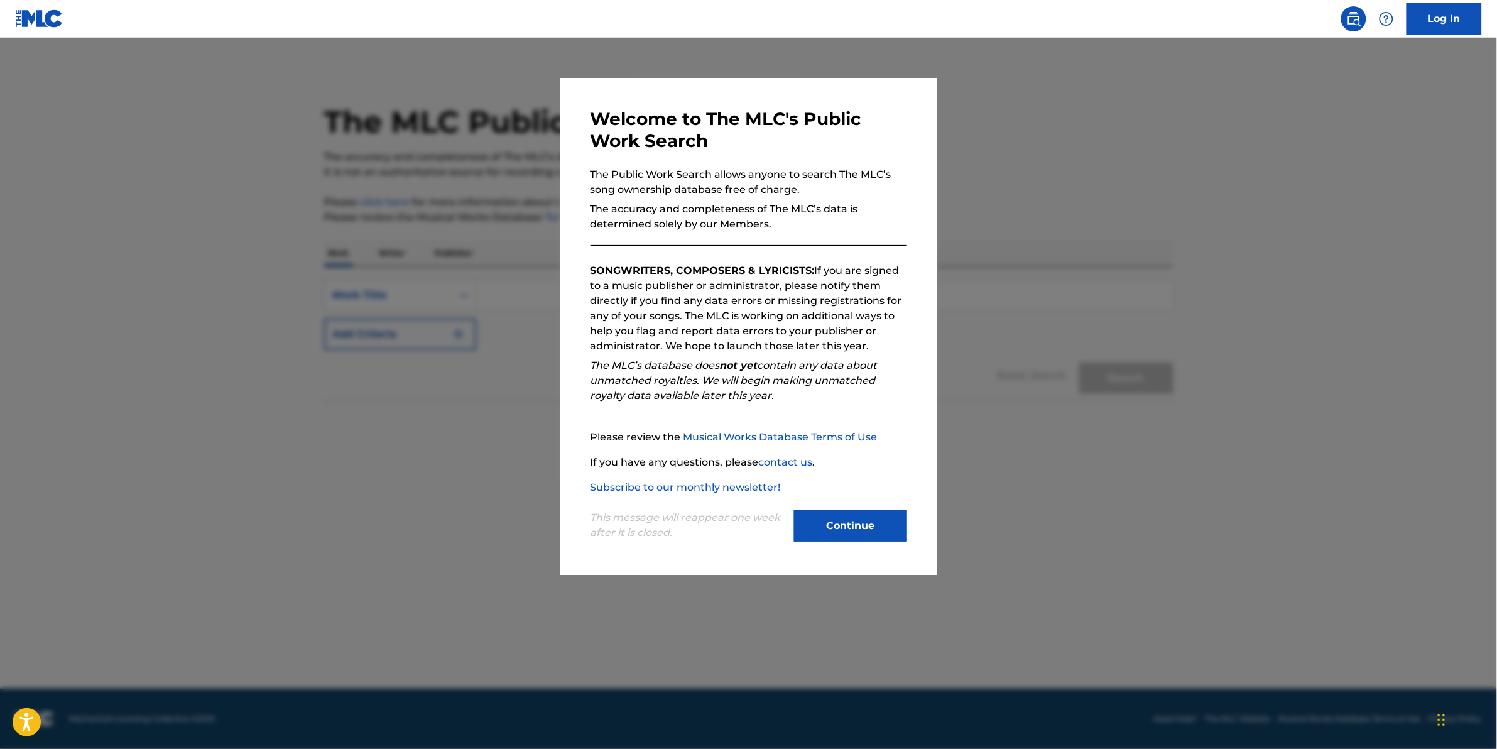 The height and width of the screenshot is (749, 1497). Describe the element at coordinates (686, 487) in the screenshot. I see `a: Subscribe to our monthly newsletter!` at that location.